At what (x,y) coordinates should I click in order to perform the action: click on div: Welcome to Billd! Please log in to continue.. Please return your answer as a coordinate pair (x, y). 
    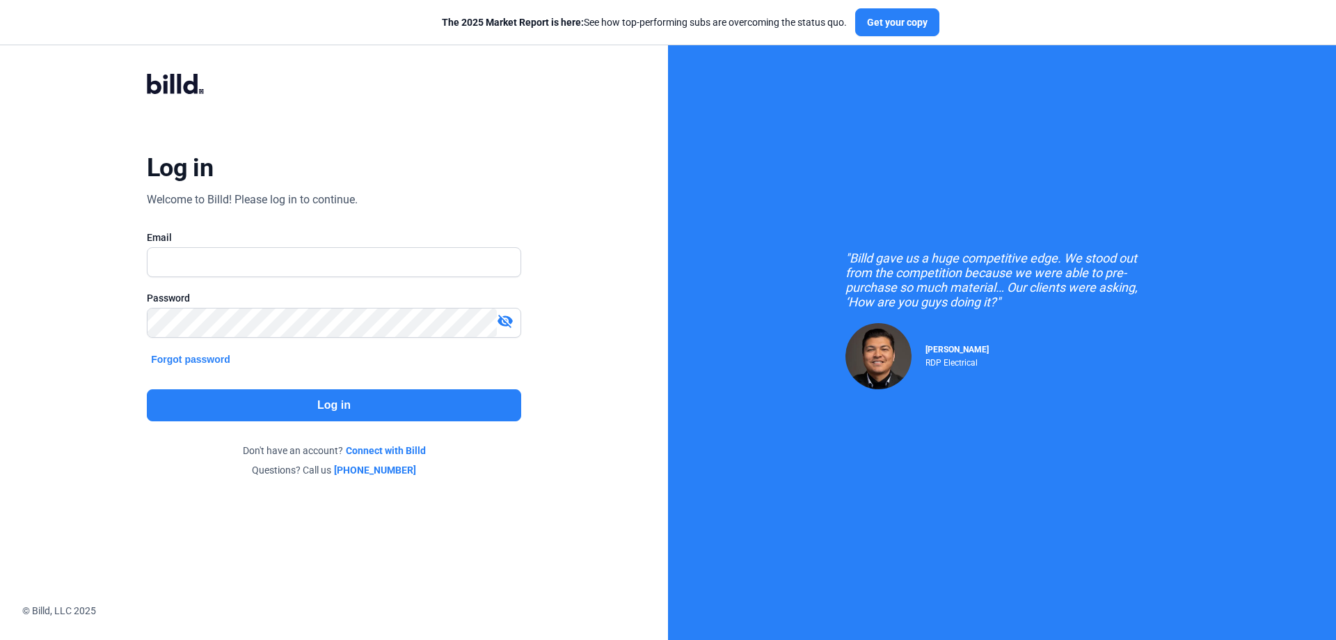
    Looking at the image, I should click on (252, 200).